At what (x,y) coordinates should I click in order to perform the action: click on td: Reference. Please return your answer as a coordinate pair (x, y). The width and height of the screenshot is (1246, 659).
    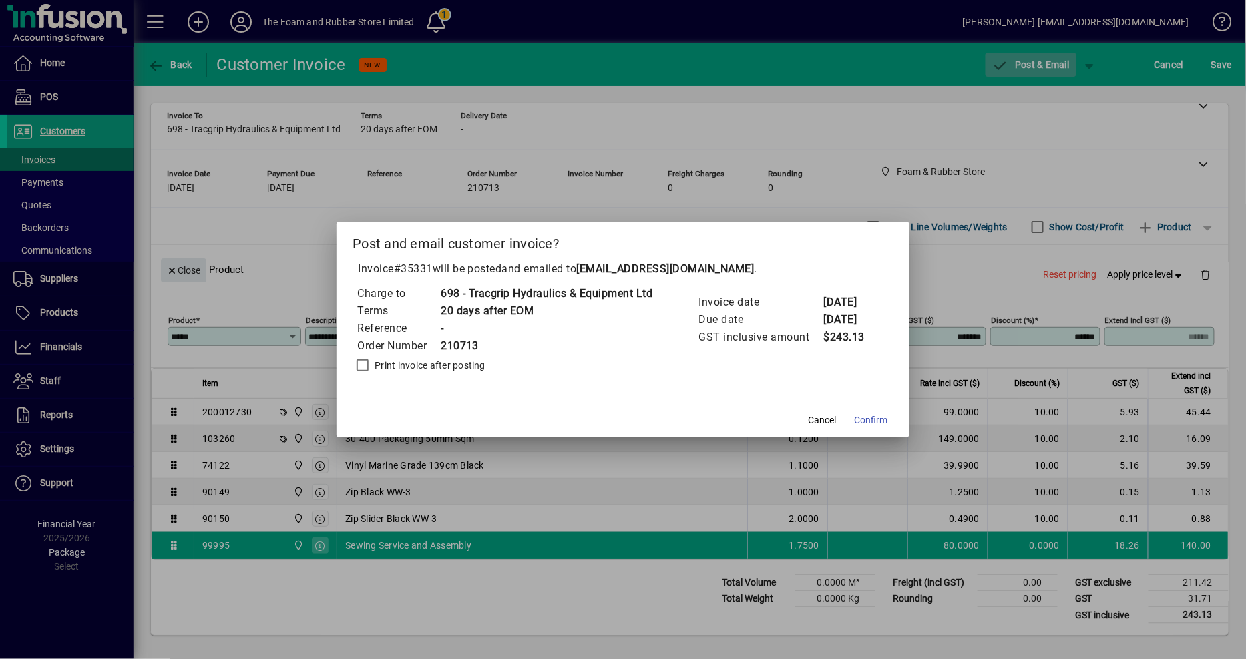
    Looking at the image, I should click on (398, 329).